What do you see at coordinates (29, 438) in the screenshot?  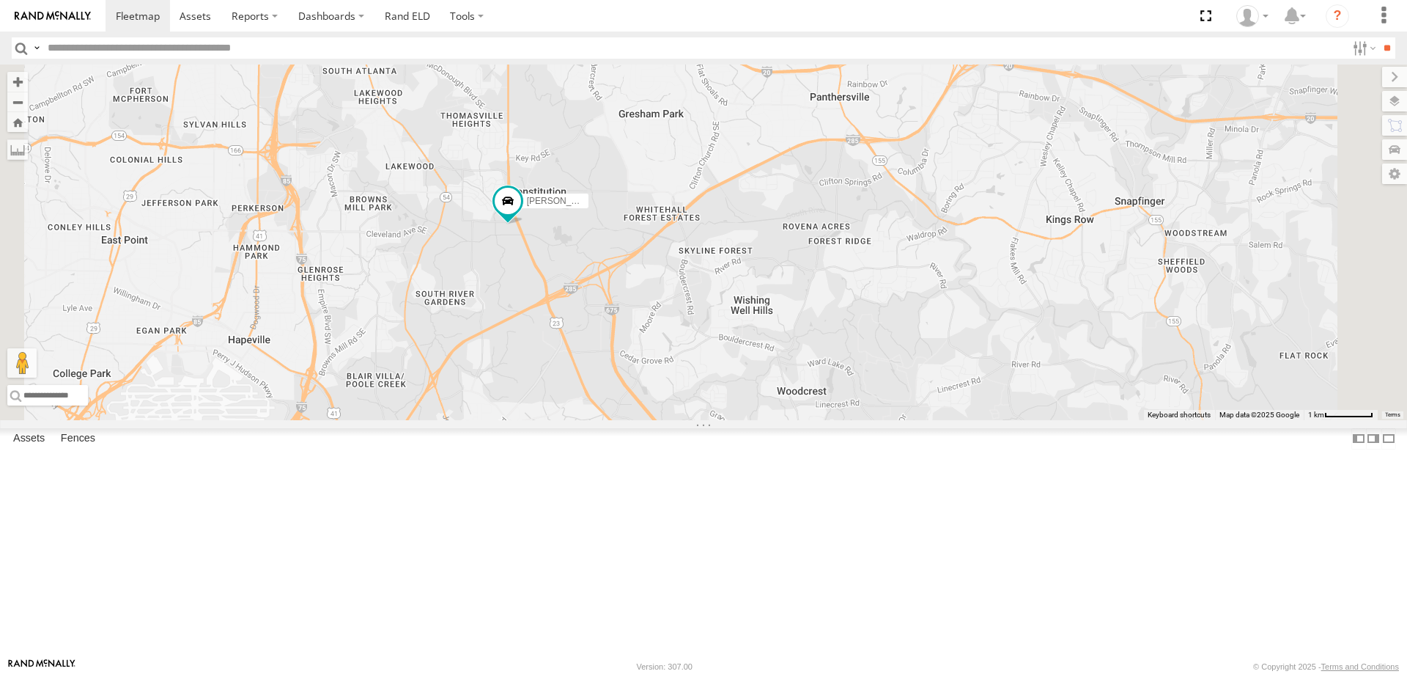 I see `label: Assets` at bounding box center [29, 438].